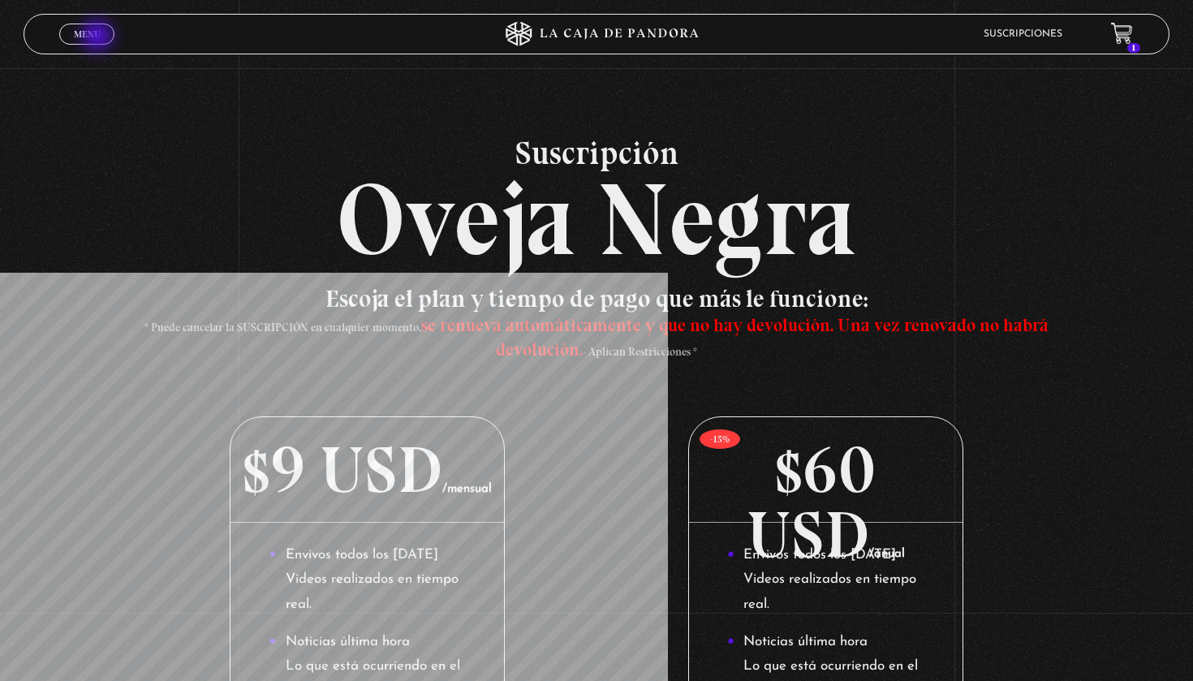 The width and height of the screenshot is (1193, 681). I want to click on h3: Escoja el plan y tiempo de pago que más le funcione:, so click(597, 323).